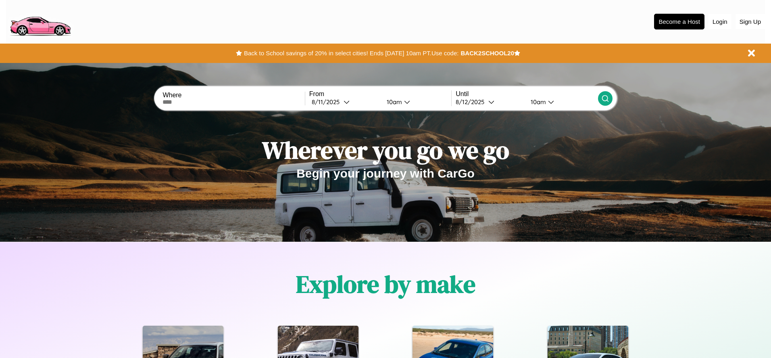 This screenshot has width=771, height=358. What do you see at coordinates (679, 21) in the screenshot?
I see `button: Become a Host` at bounding box center [679, 21].